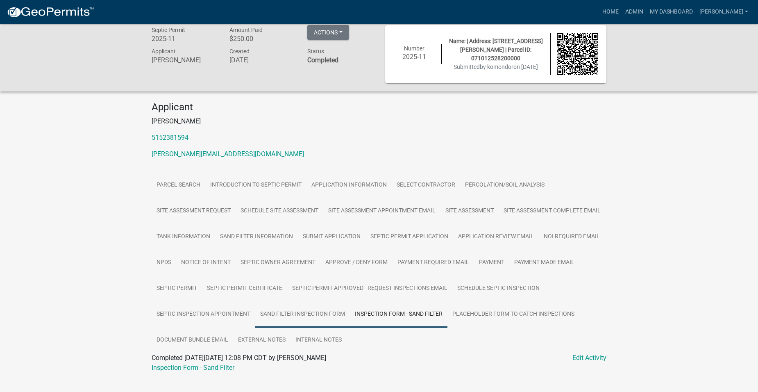  Describe the element at coordinates (589, 358) in the screenshot. I see `a: Edit Activity` at that location.